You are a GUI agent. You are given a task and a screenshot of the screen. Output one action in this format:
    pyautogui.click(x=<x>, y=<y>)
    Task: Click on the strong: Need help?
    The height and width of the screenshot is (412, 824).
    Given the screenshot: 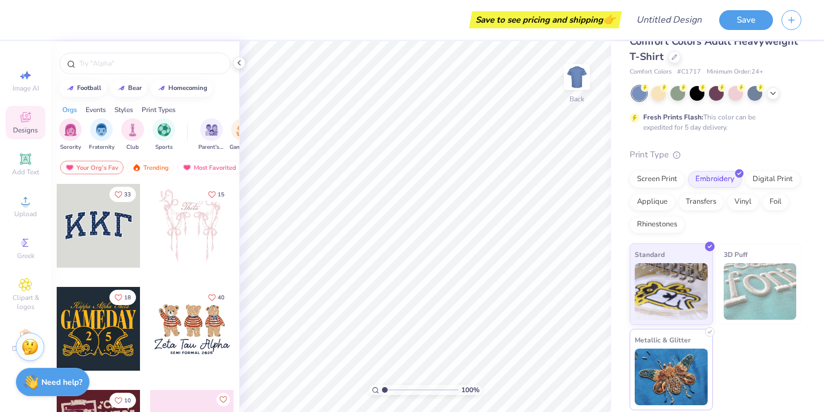 What is the action you would take?
    pyautogui.click(x=62, y=382)
    